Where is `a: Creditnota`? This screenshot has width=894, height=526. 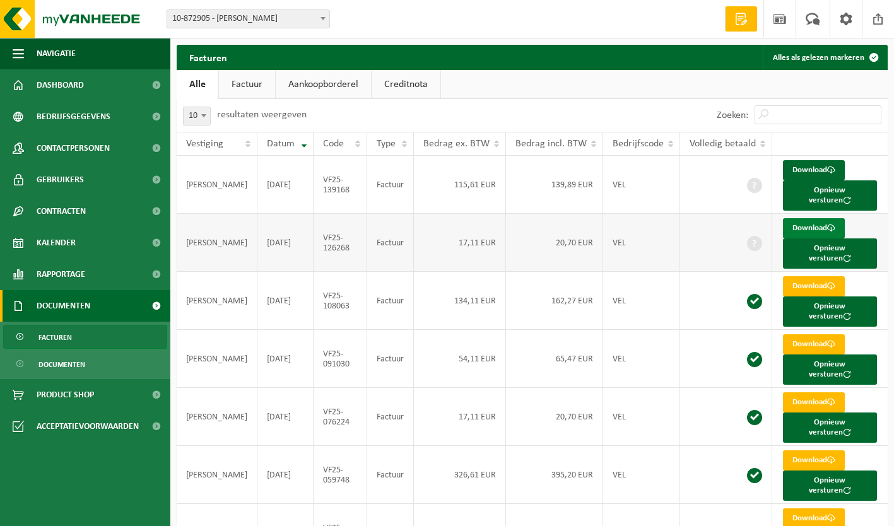 a: Creditnota is located at coordinates (406, 85).